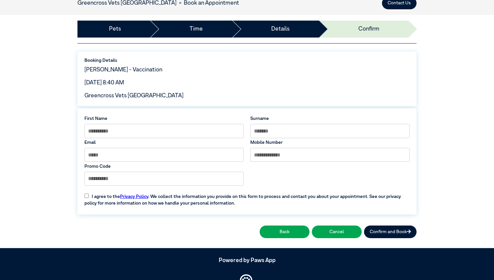 The image size is (494, 280). Describe the element at coordinates (134, 197) in the screenshot. I see `a: Privacy Policy` at that location.